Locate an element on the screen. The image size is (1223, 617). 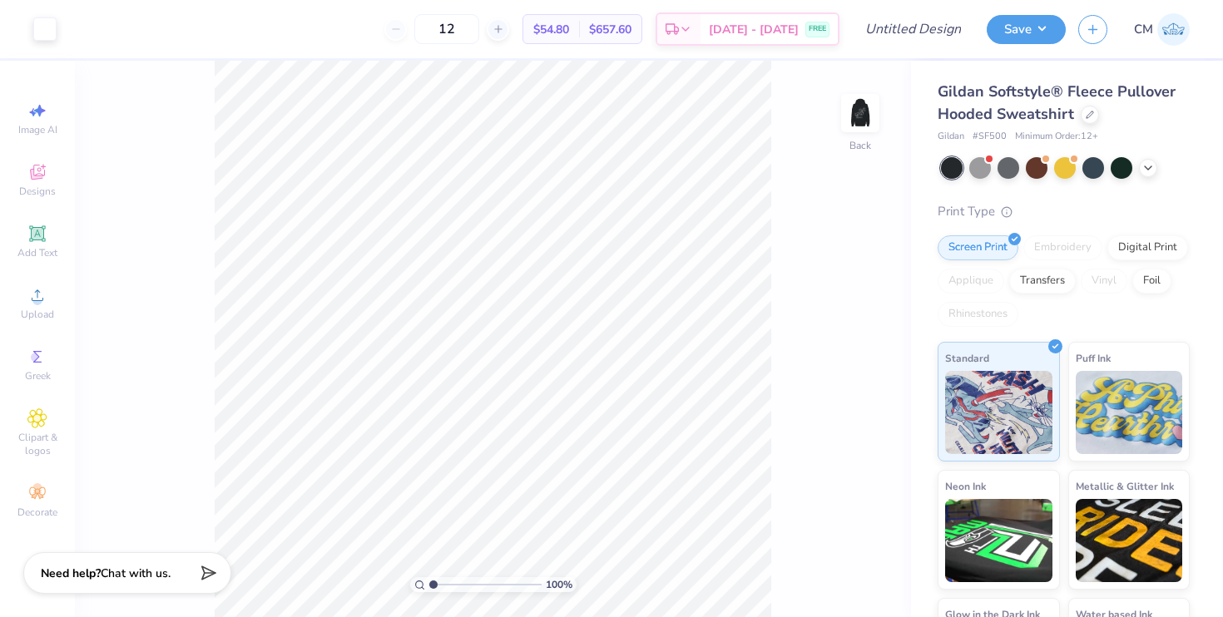
div: Rhinestones is located at coordinates (978, 315).